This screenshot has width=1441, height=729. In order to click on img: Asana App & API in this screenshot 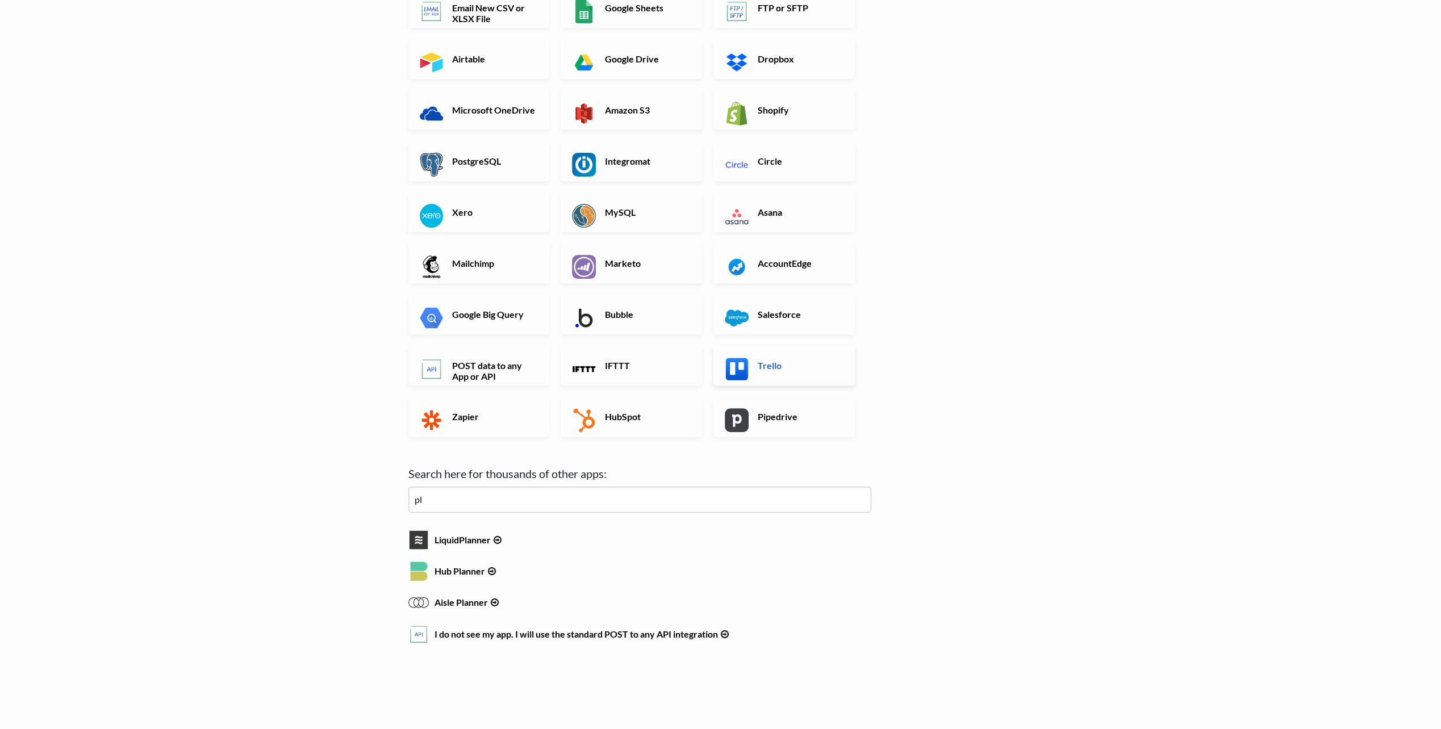, I will do `click(736, 216)`.